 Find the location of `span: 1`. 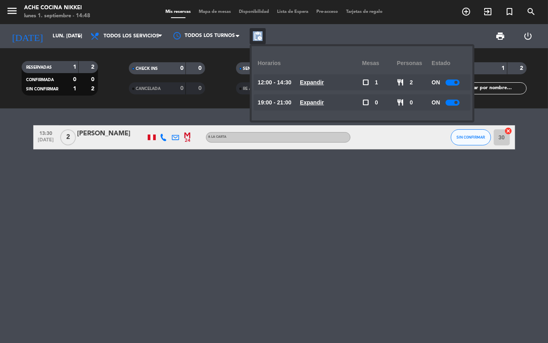

span: 1 is located at coordinates (377, 82).